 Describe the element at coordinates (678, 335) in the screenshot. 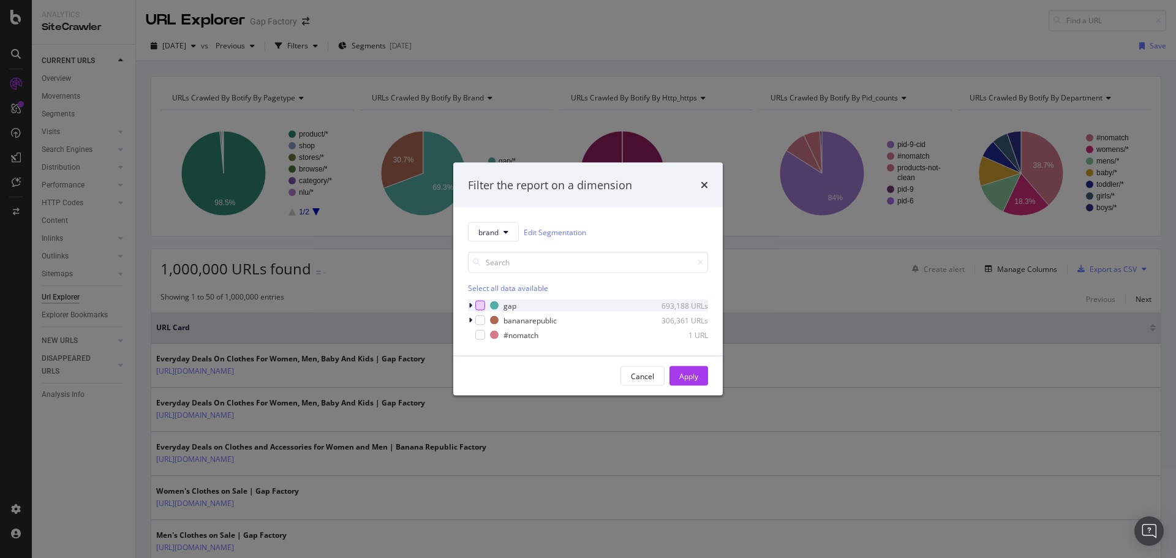

I see `div: 1 URL` at that location.